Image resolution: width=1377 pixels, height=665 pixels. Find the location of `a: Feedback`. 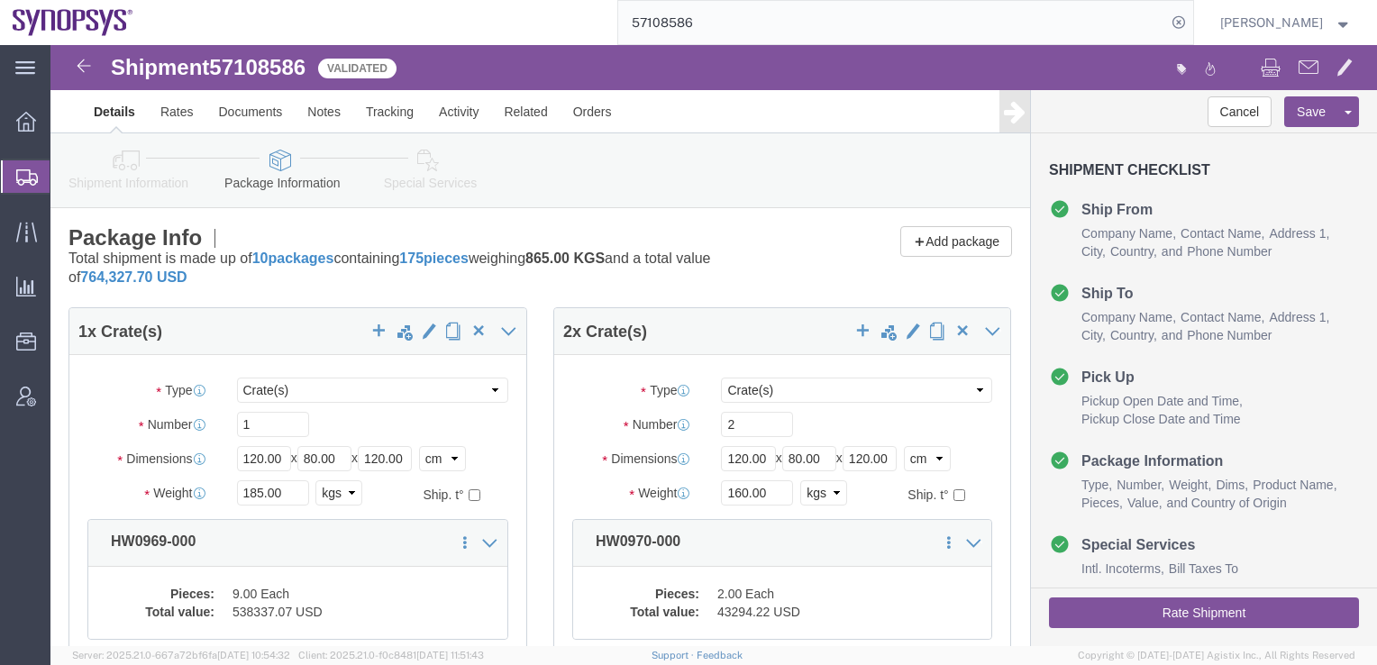

a: Feedback is located at coordinates (719, 655).